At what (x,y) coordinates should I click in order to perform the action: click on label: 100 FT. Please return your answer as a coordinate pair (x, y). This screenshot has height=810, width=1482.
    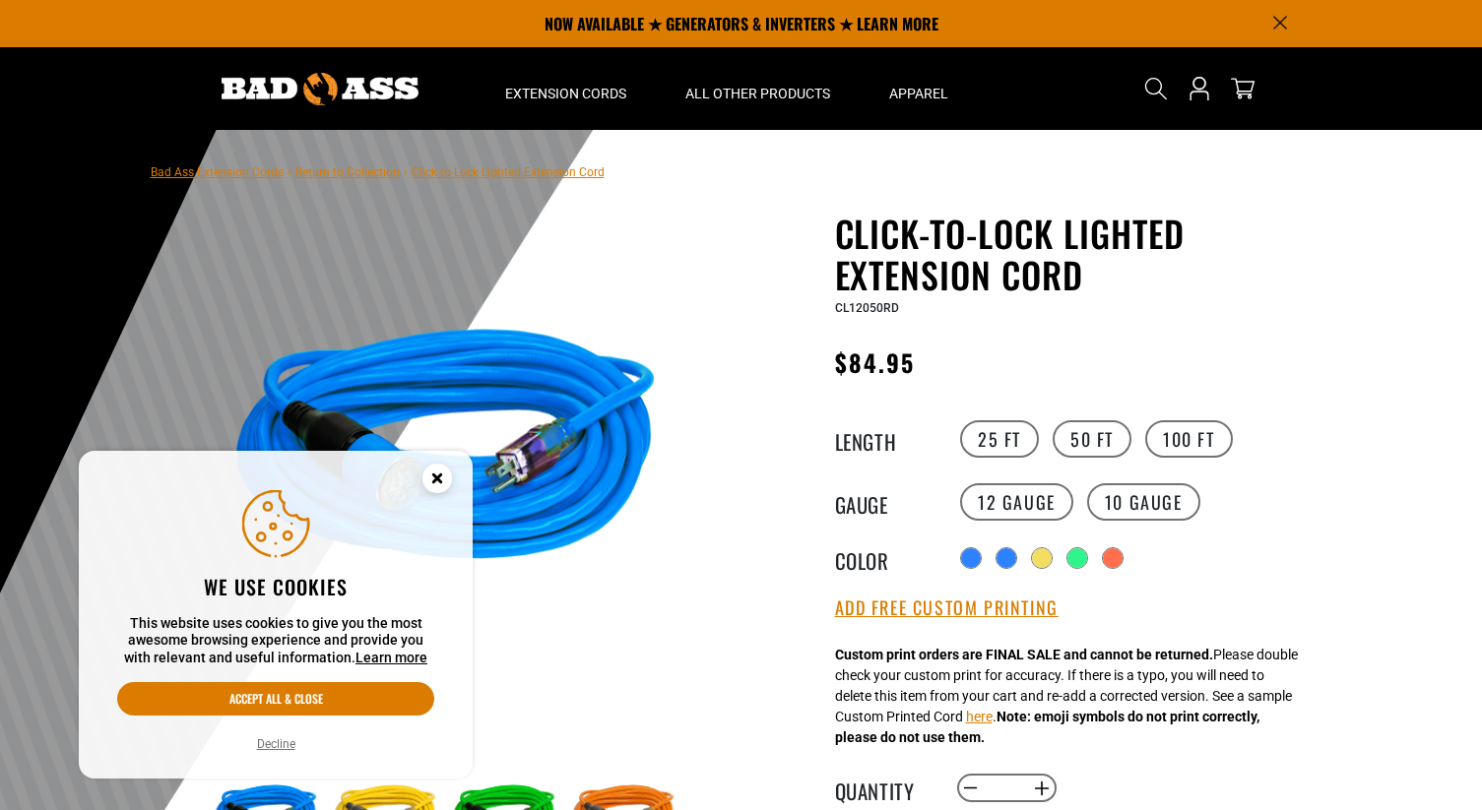
    Looking at the image, I should click on (1188, 439).